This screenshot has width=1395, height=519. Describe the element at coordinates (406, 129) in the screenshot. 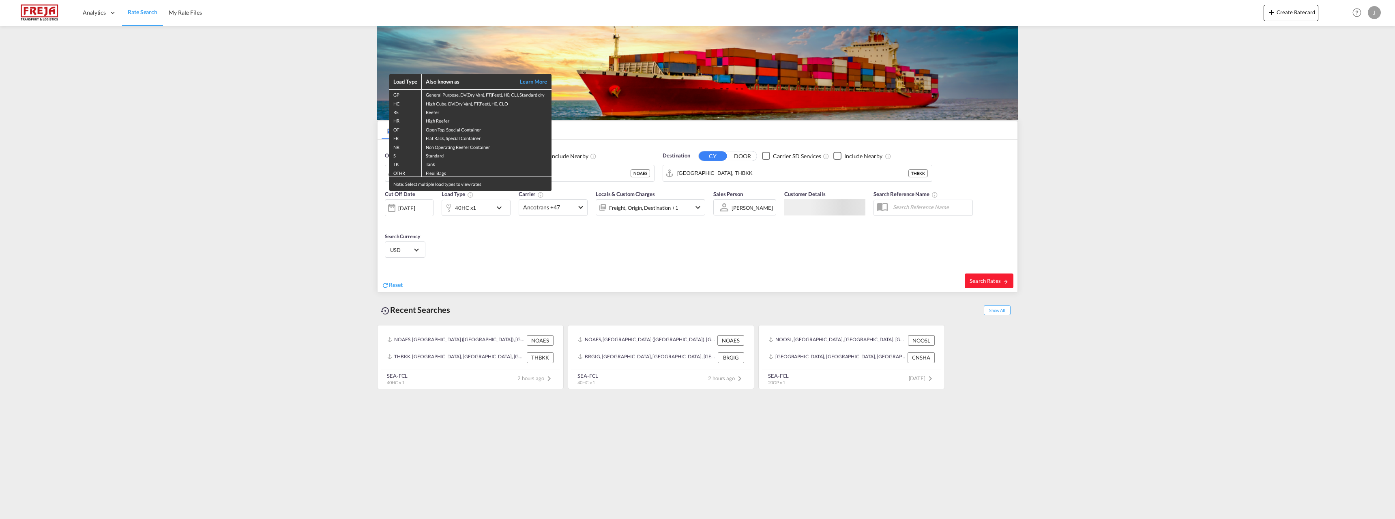

I see `td: OT` at that location.